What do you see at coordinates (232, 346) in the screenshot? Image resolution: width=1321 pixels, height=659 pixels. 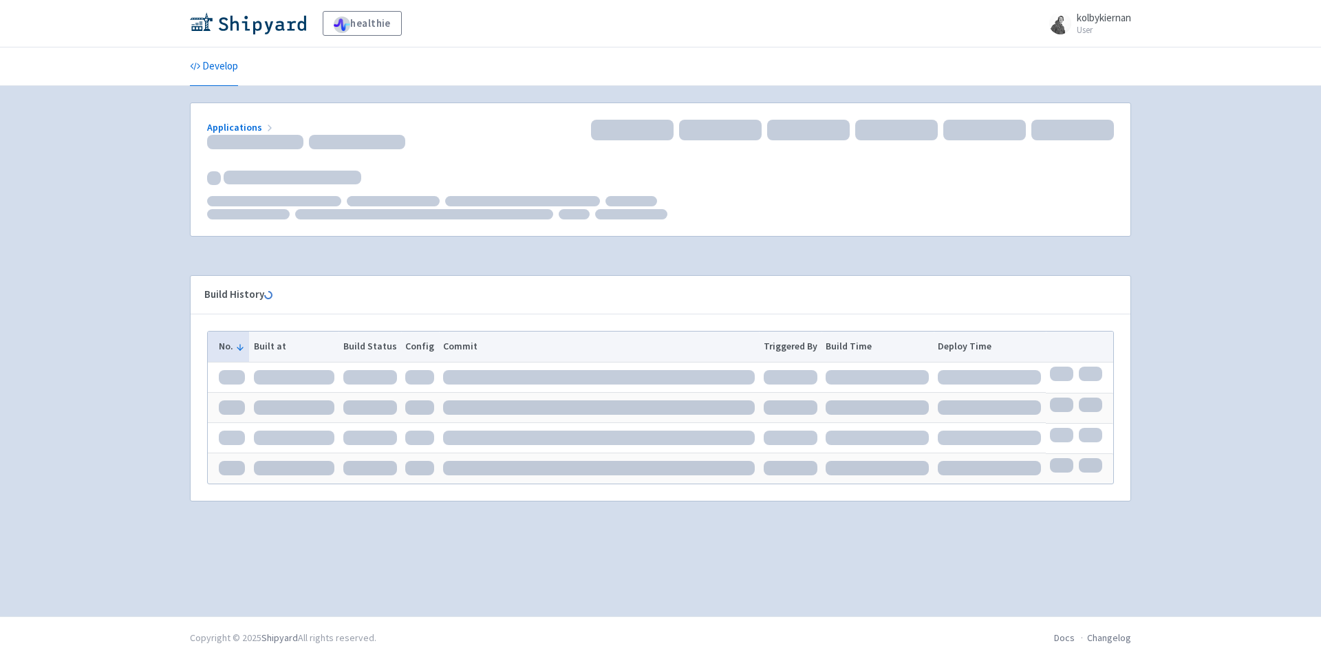 I see `button: No.` at bounding box center [232, 346].